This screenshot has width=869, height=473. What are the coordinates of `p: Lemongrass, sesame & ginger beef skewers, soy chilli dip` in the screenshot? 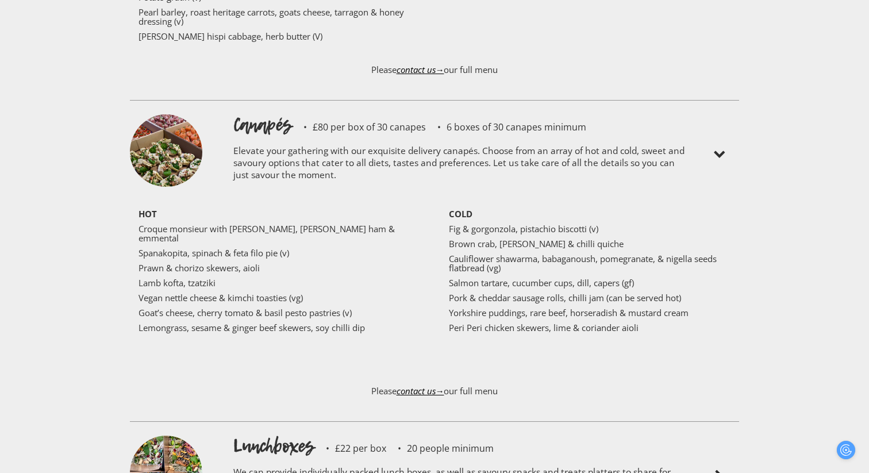 It's located at (279, 328).